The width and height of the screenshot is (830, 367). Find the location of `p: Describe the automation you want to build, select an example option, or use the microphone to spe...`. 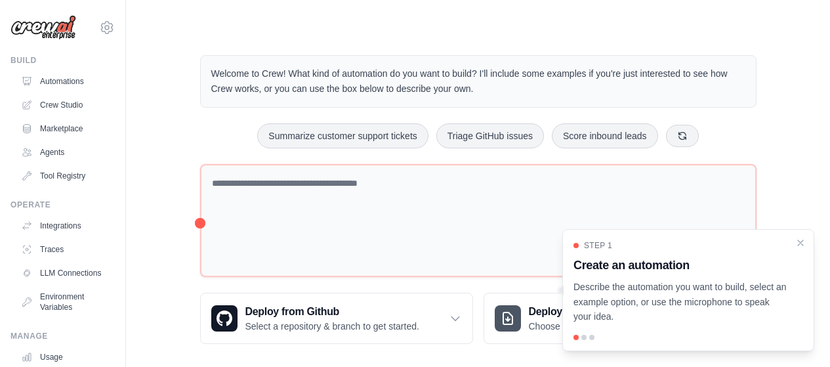

p: Describe the automation you want to build, select an example option, or use the microphone to spe... is located at coordinates (680, 302).